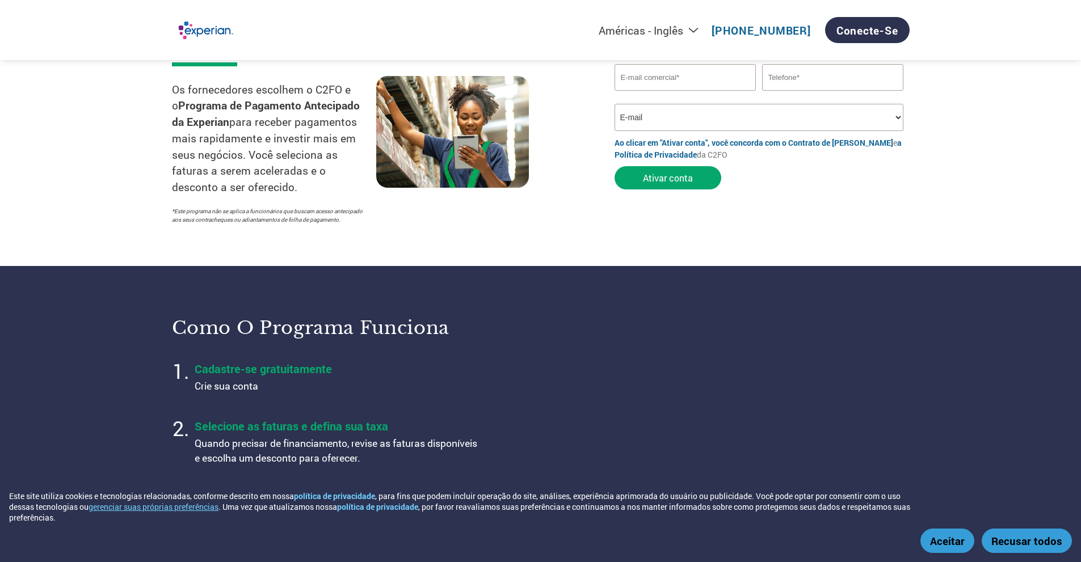 This screenshot has width=1081, height=562. What do you see at coordinates (310, 328) in the screenshot?
I see `font: Como o programa funciona` at bounding box center [310, 328].